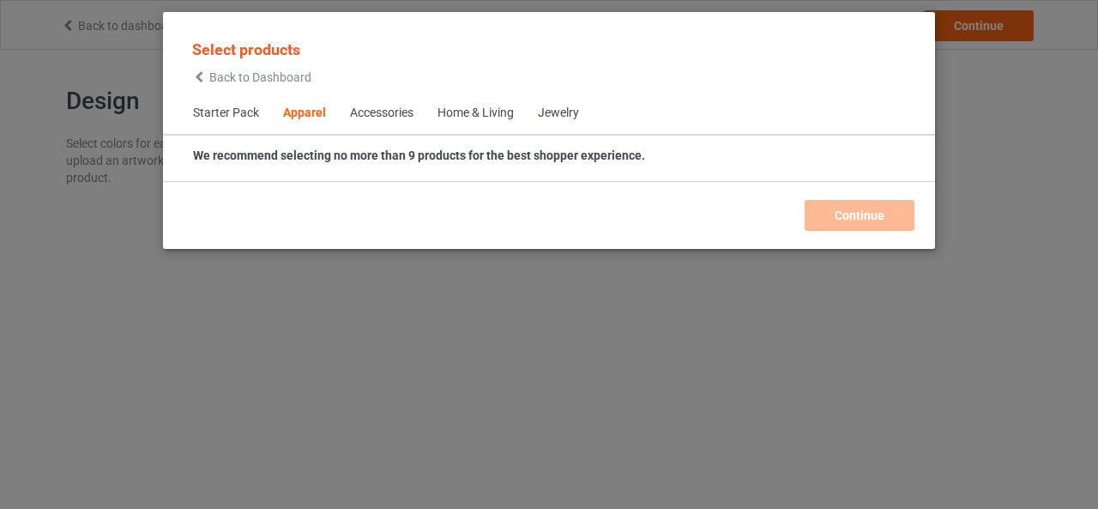 Image resolution: width=1098 pixels, height=509 pixels. I want to click on span: Starter Pack, so click(226, 113).